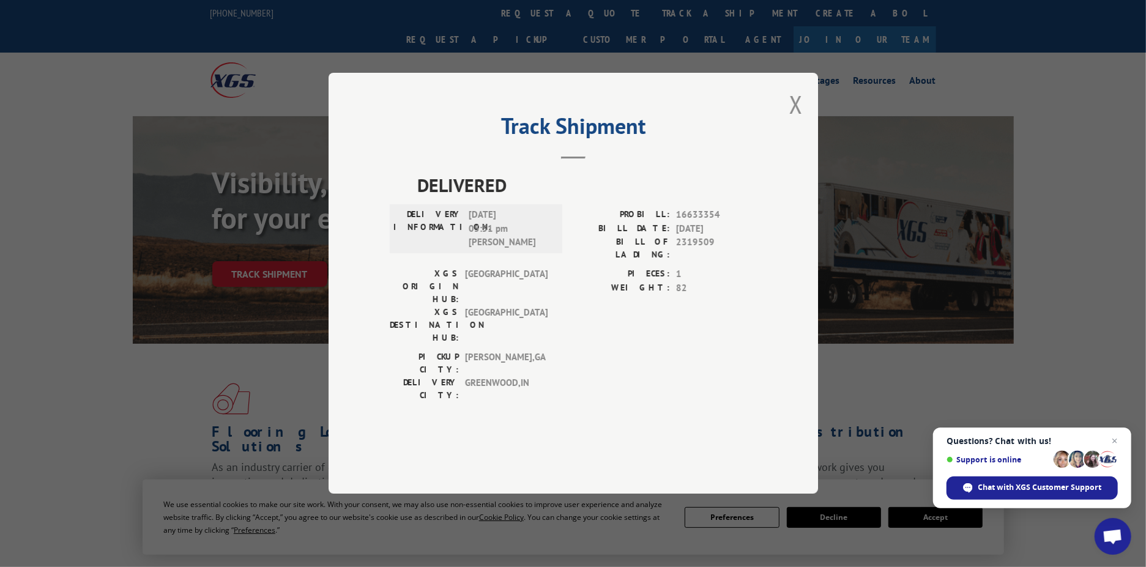 The height and width of the screenshot is (567, 1146). Describe the element at coordinates (716, 249) in the screenshot. I see `span: 2319509` at that location.